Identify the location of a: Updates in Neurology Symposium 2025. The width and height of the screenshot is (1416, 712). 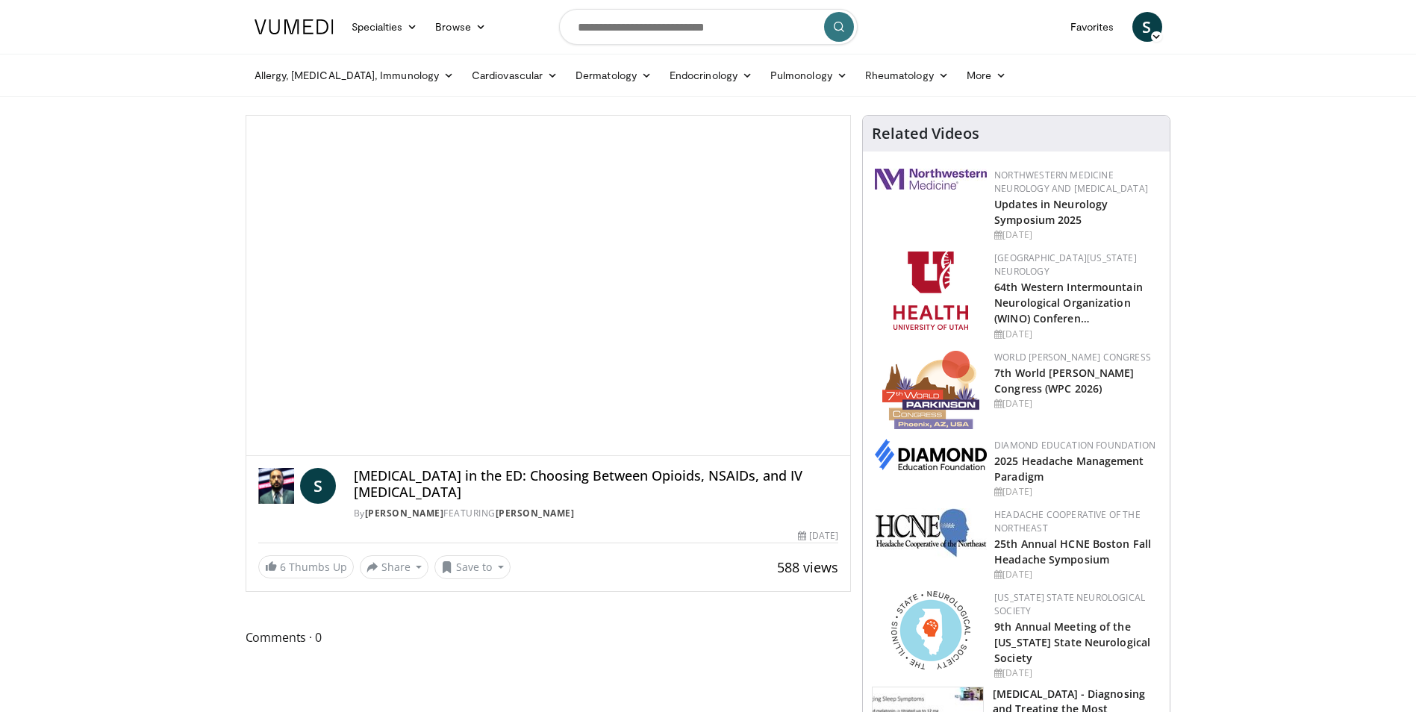
(1051, 212).